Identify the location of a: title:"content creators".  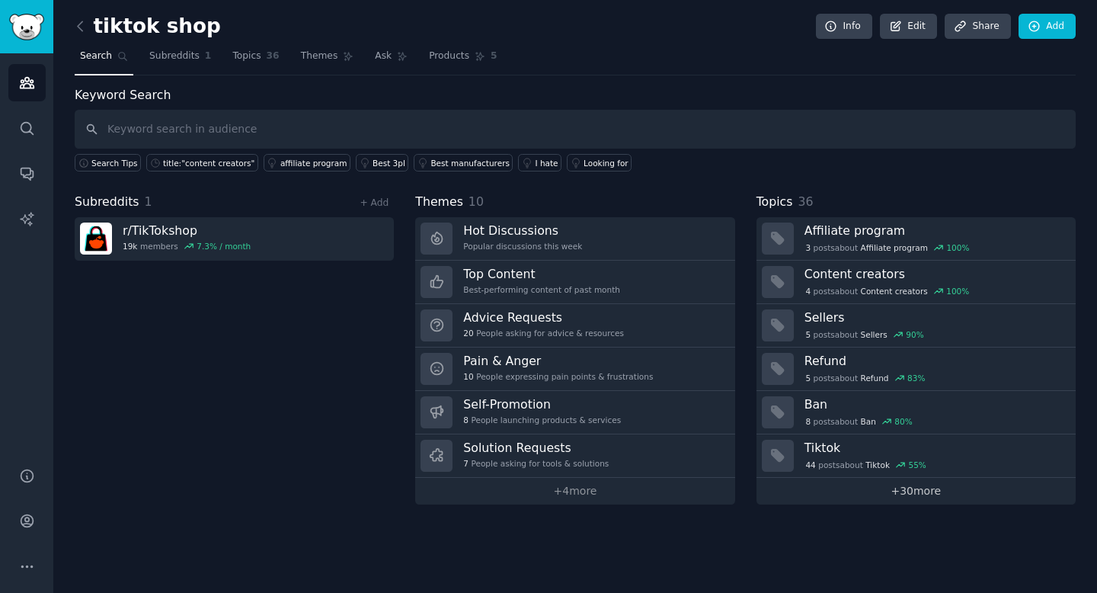
(202, 162).